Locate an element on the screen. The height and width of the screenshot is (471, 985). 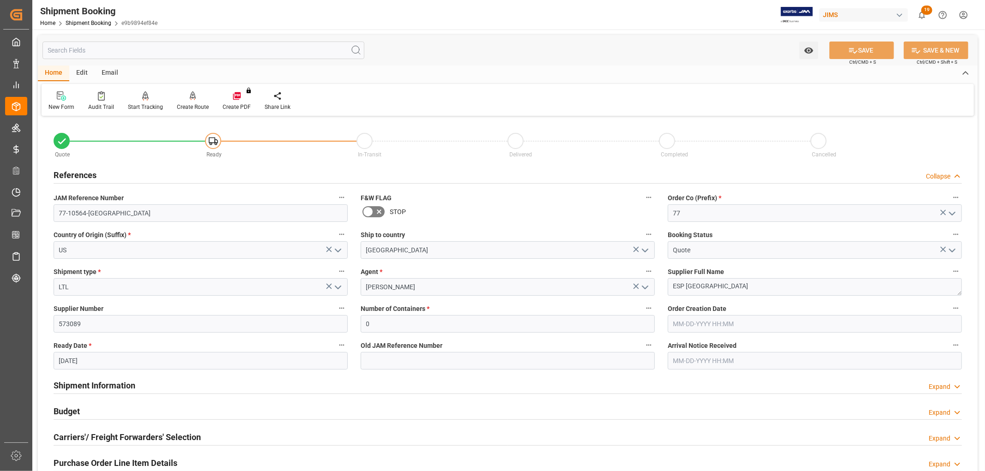
button: JIMS is located at coordinates (865, 15).